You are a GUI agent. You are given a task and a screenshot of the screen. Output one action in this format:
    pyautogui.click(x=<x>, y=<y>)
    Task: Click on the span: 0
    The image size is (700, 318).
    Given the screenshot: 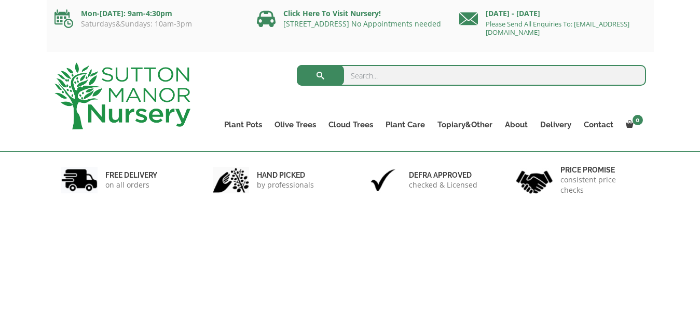 What is the action you would take?
    pyautogui.click(x=638, y=120)
    